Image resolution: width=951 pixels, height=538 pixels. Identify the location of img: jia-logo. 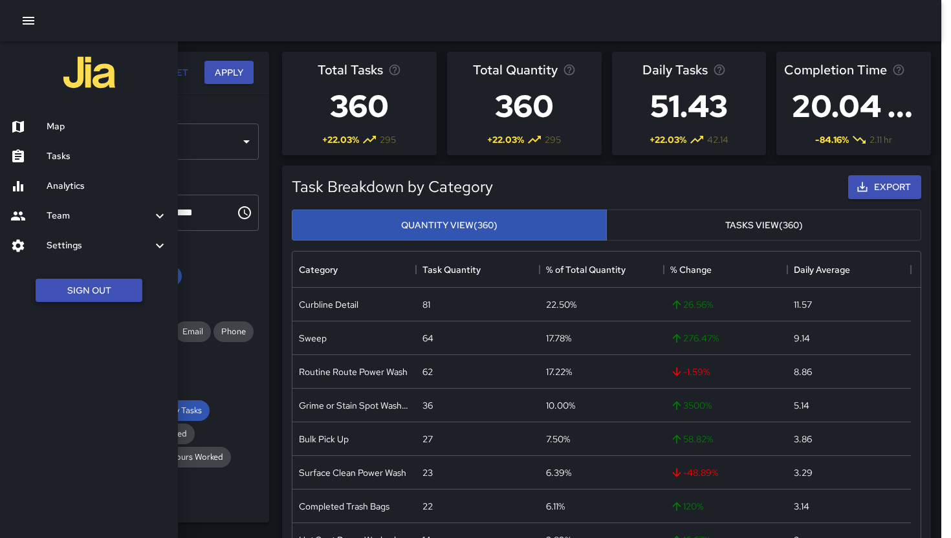
(89, 72).